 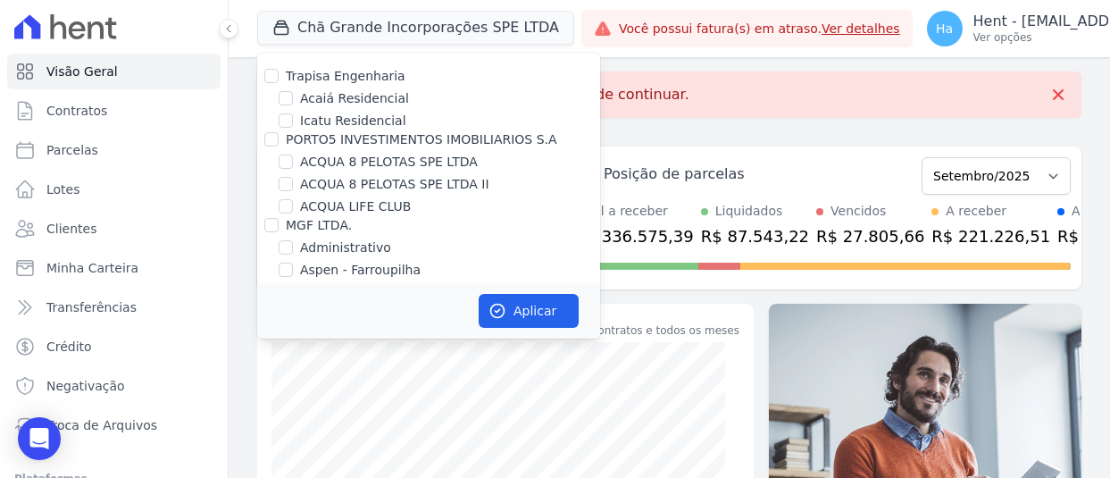 What do you see at coordinates (113, 425) in the screenshot?
I see `a: Troca de Arquivos` at bounding box center [113, 425].